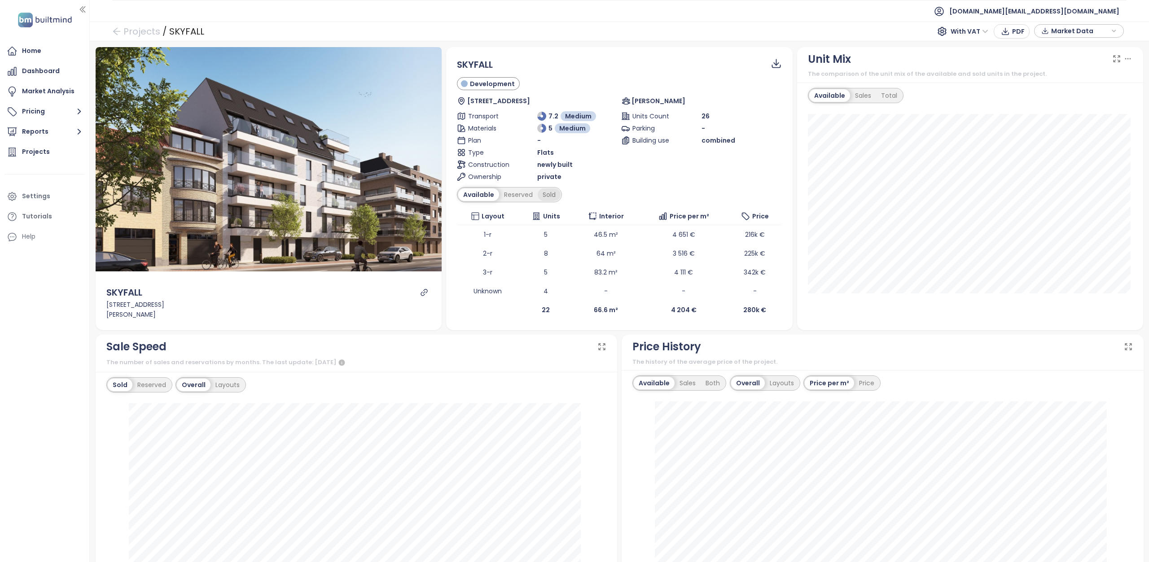 This screenshot has height=562, width=1149. I want to click on div: Sale Speed, so click(136, 347).